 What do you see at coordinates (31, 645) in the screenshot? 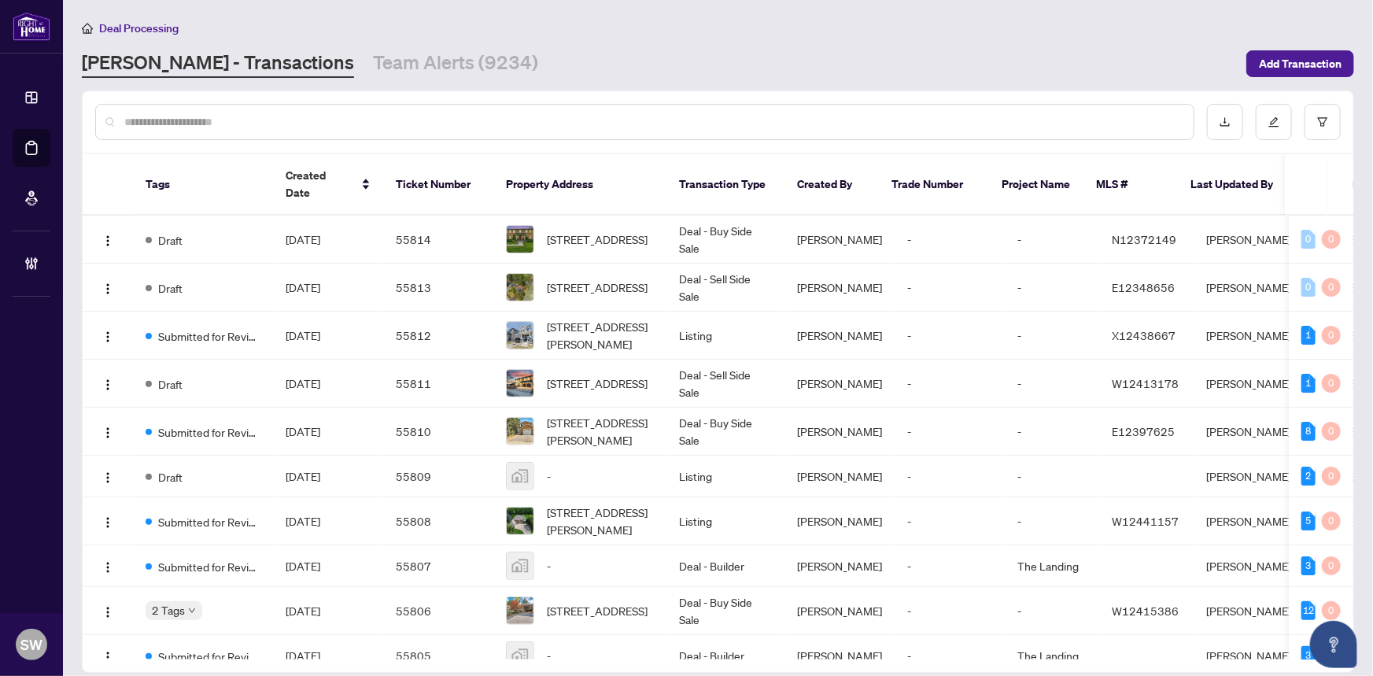
I see `span: SW` at bounding box center [31, 645].